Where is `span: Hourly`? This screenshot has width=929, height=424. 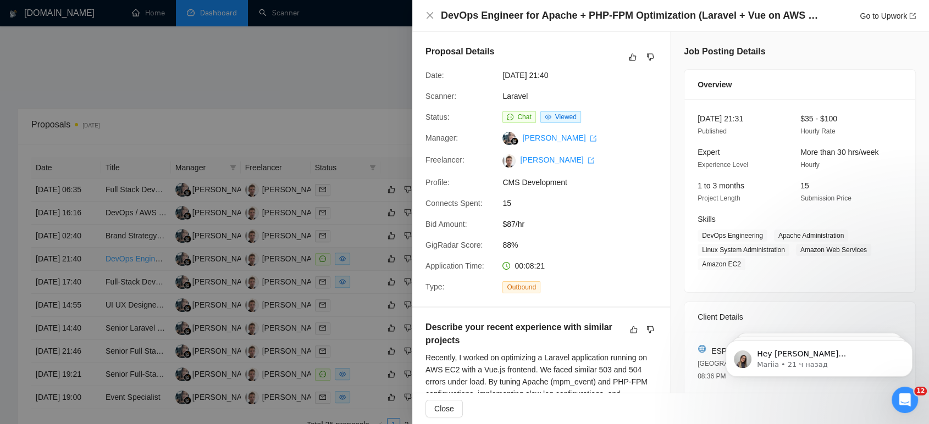
span: Hourly is located at coordinates (810, 165).